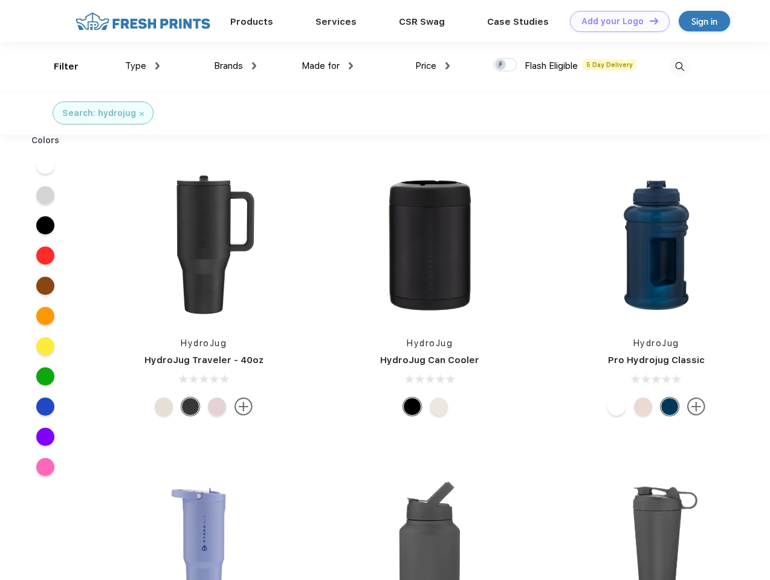  Describe the element at coordinates (612, 21) in the screenshot. I see `div: Add your Logo` at that location.